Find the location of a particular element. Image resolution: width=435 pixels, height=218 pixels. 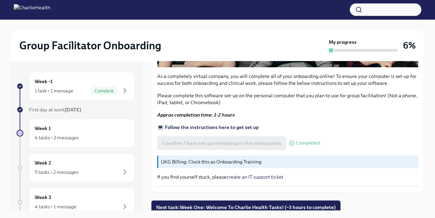

span: First day at work is located at coordinates (55, 109).